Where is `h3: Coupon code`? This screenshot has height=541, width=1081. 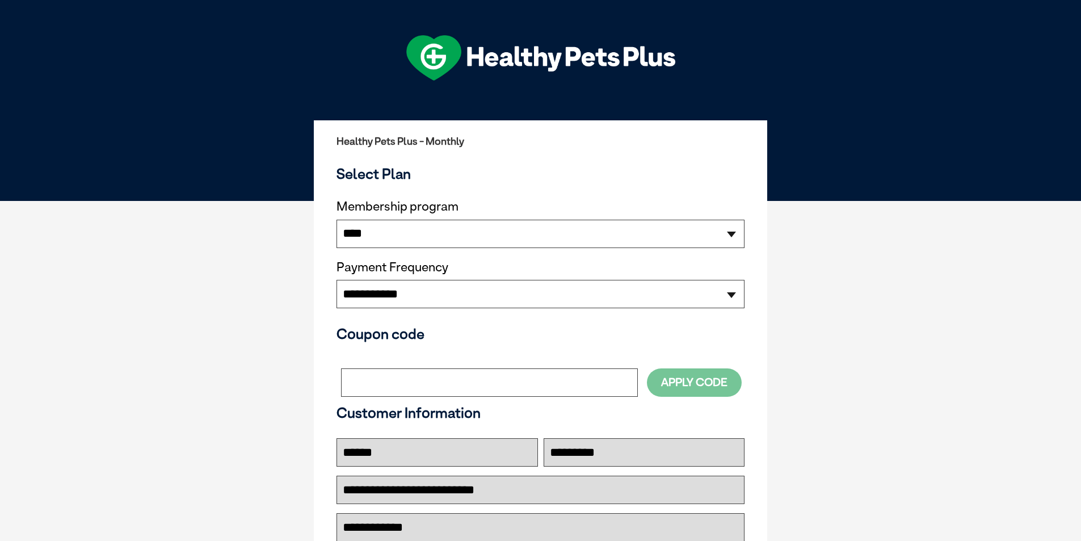 h3: Coupon code is located at coordinates (540, 334).